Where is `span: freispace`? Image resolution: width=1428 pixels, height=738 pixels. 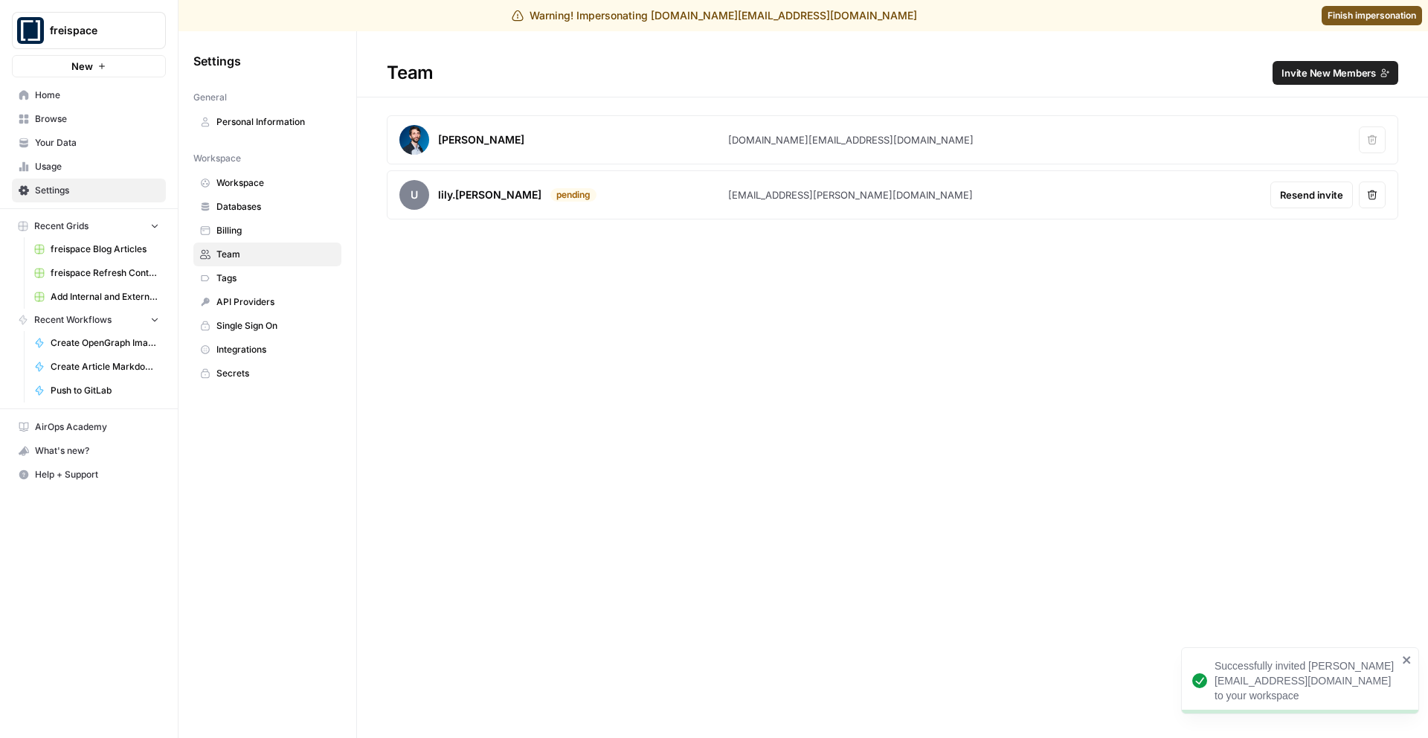 span: freispace is located at coordinates (94, 30).